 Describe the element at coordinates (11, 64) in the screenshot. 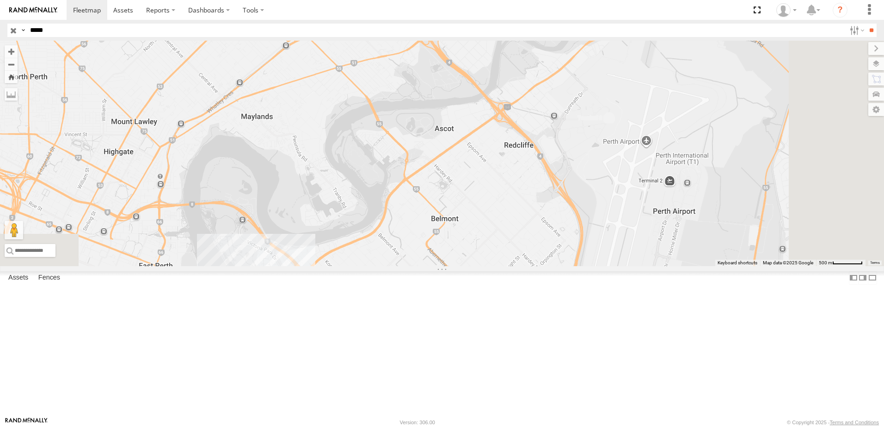

I see `button: Zoom out` at that location.